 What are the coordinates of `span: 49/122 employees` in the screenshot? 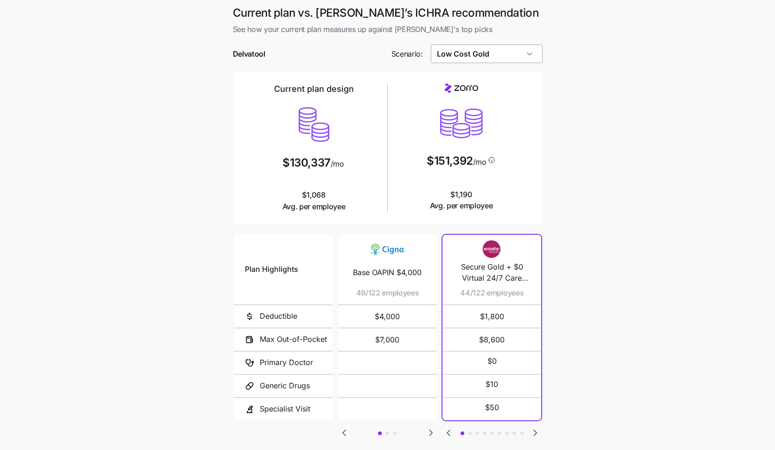 It's located at (388, 293).